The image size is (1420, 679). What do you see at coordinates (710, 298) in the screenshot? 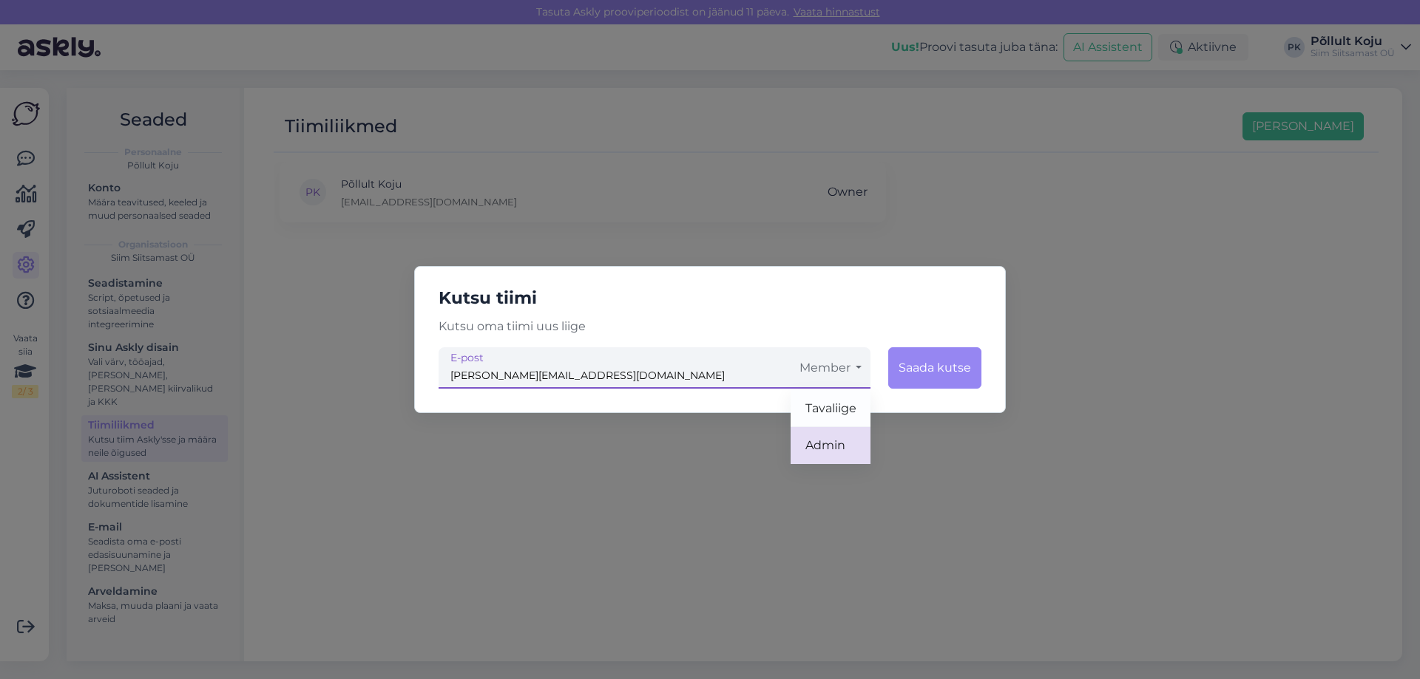
I see `h5: Kutsu tiimi` at bounding box center [710, 298].